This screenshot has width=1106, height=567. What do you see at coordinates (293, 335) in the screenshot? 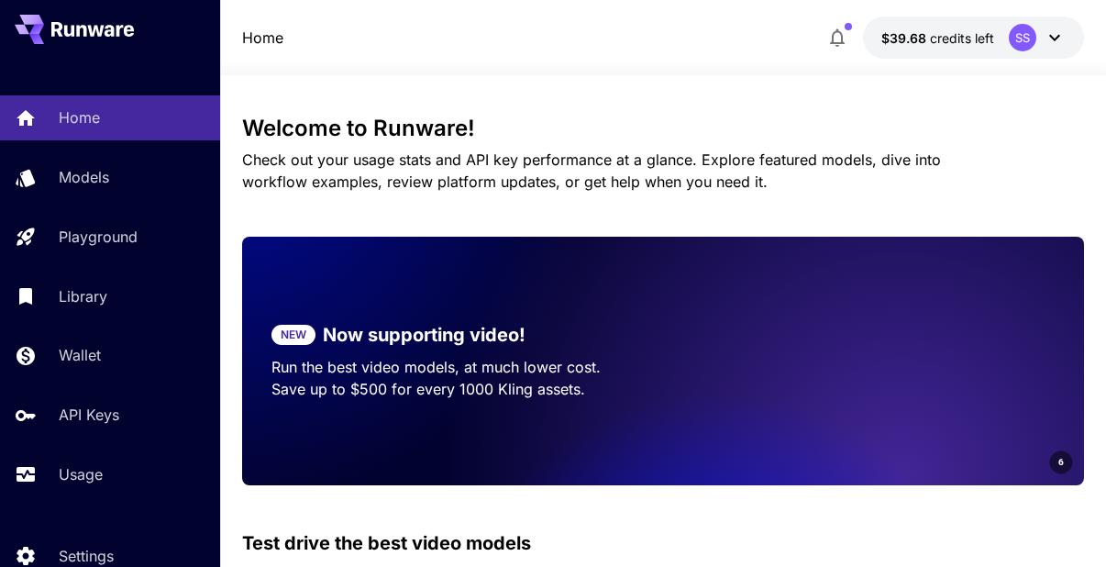
I see `p: NEW` at bounding box center [293, 335].